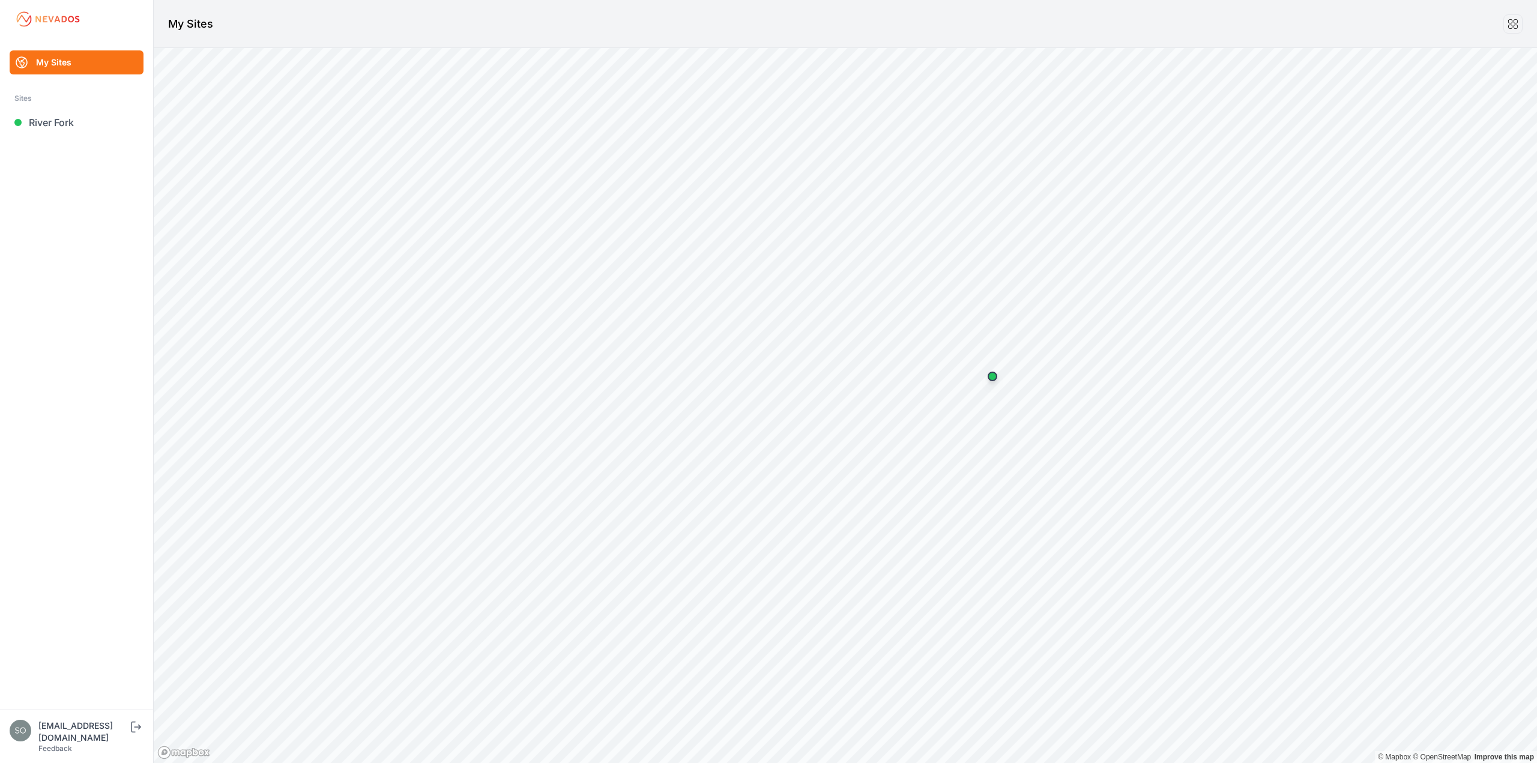 Image resolution: width=1537 pixels, height=763 pixels. Describe the element at coordinates (993, 377) in the screenshot. I see `div: Map marker` at that location.